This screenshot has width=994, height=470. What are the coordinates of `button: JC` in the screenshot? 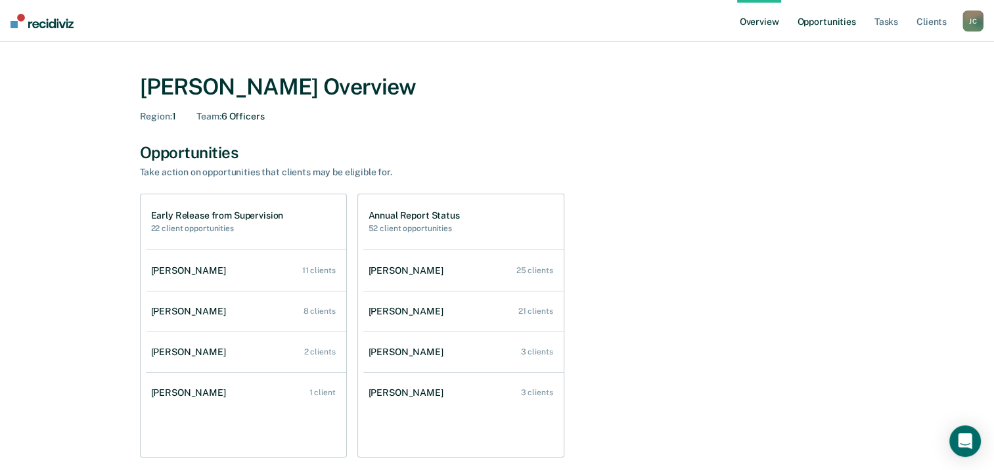 It's located at (973, 21).